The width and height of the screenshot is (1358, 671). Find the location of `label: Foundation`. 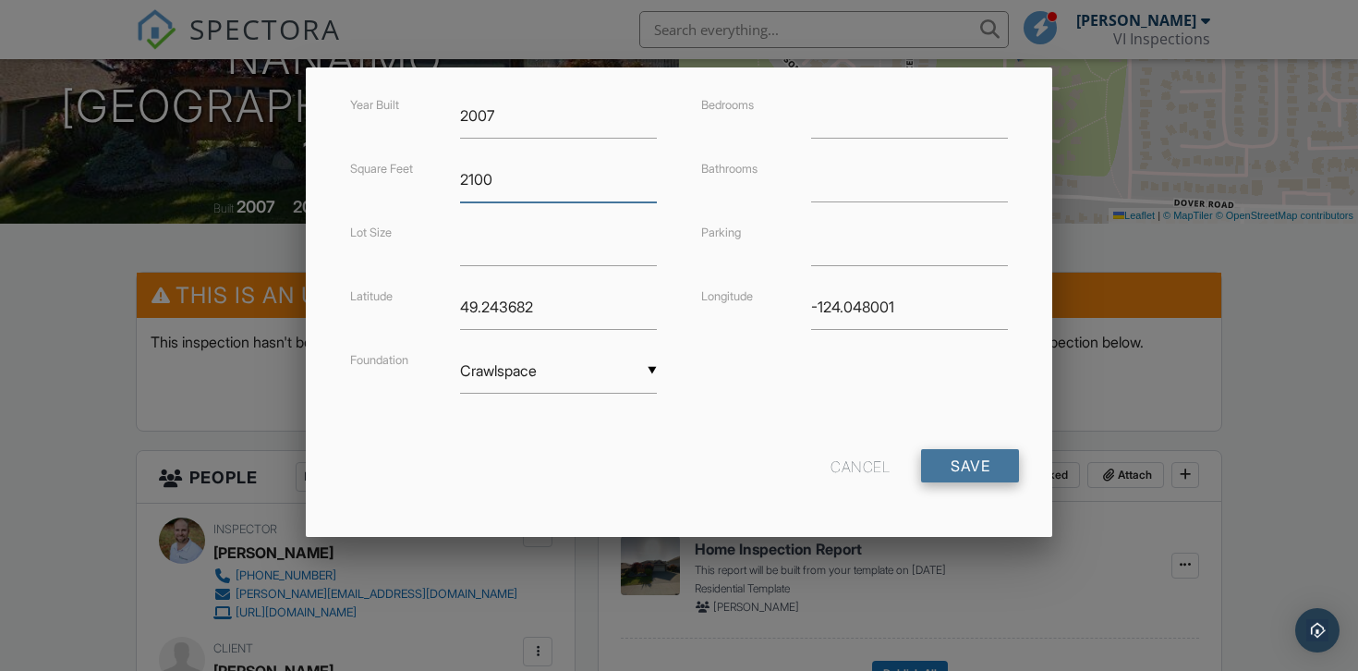

label: Foundation is located at coordinates (379, 359).